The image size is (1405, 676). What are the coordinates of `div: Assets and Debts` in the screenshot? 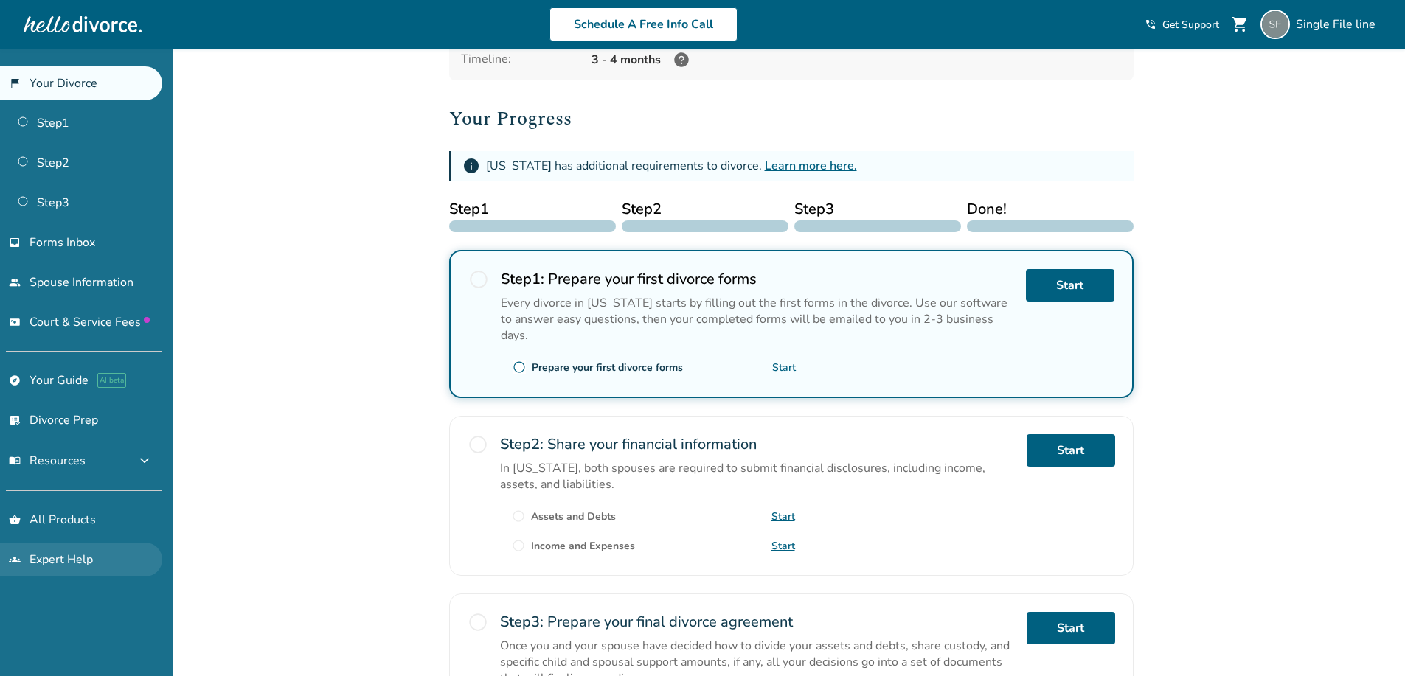 It's located at (573, 516).